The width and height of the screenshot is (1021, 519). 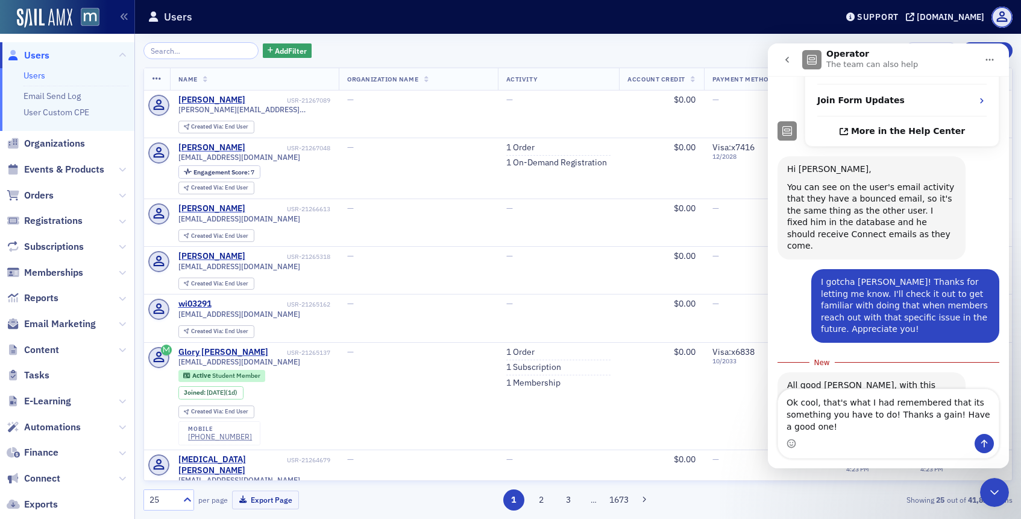 I want to click on div: 7, so click(x=224, y=172).